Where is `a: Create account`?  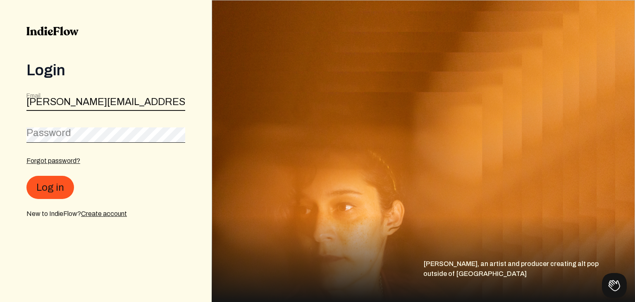
a: Create account is located at coordinates (104, 213).